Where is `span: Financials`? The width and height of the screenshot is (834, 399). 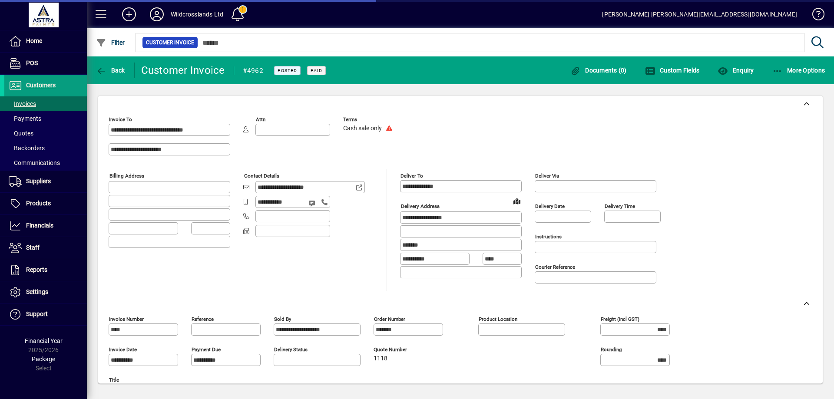 span: Financials is located at coordinates (40, 225).